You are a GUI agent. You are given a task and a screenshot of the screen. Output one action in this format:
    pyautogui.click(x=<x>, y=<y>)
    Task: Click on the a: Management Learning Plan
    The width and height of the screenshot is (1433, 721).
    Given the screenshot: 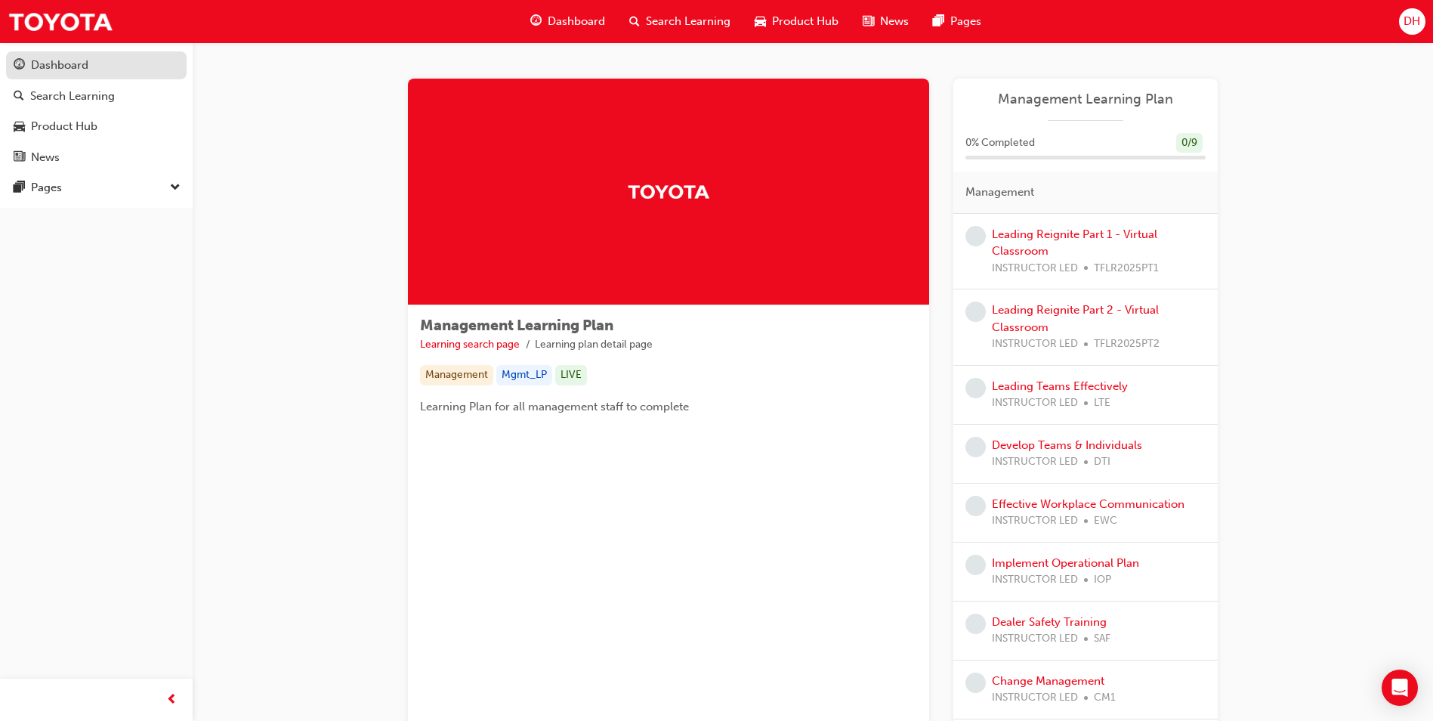 What is the action you would take?
    pyautogui.click(x=1086, y=99)
    